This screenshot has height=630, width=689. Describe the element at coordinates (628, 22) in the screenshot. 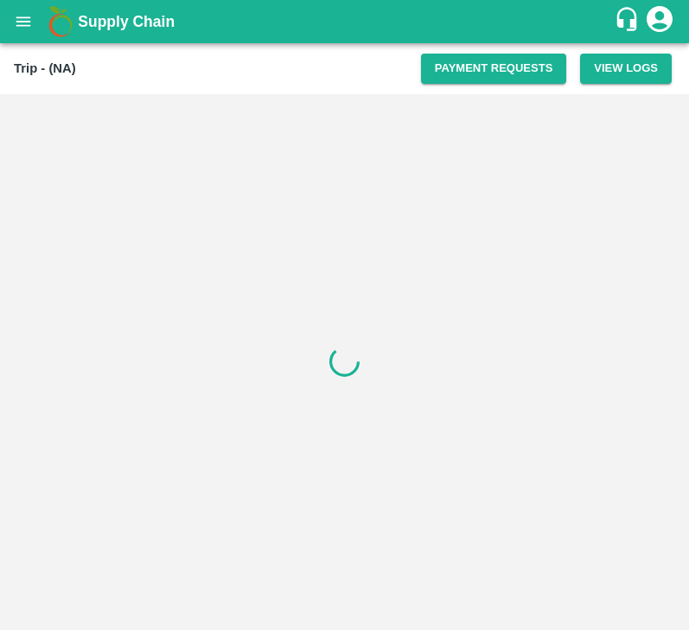

I see `div: customer-support` at that location.